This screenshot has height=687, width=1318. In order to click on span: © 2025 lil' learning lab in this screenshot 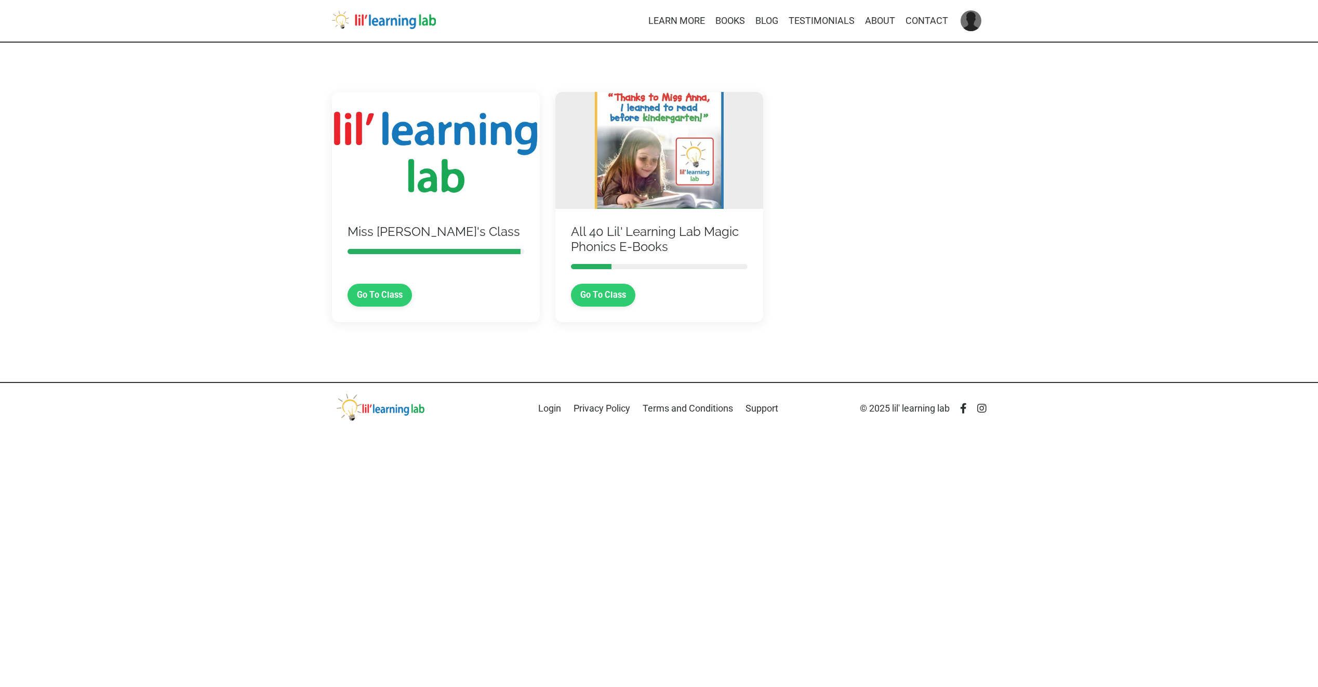, I will do `click(905, 408)`.